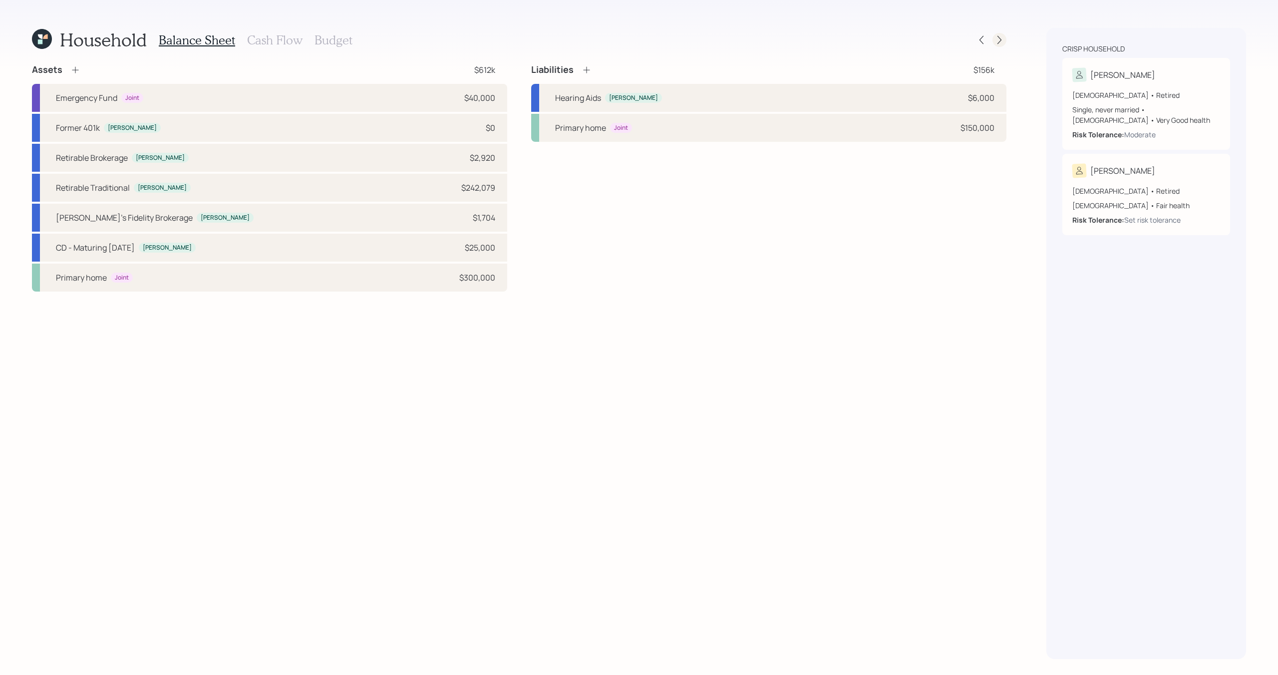  I want to click on div: Set risk tolerance, so click(1153, 220).